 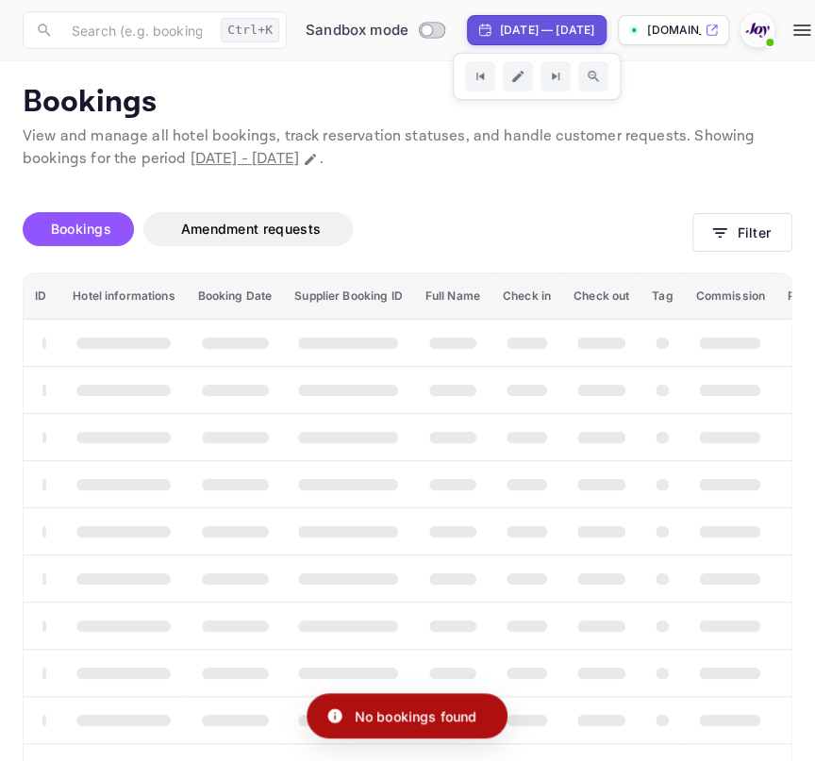 What do you see at coordinates (235, 296) in the screenshot?
I see `th: Booking Date` at bounding box center [235, 296].